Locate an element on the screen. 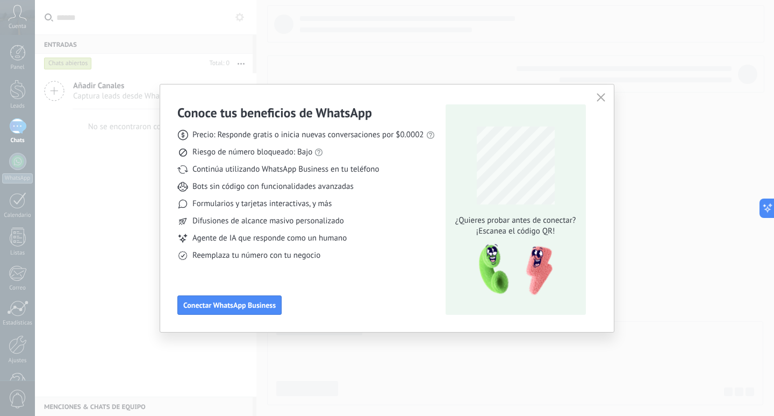  span: Riesgo de número bloqueado: Bajo is located at coordinates (252, 152).